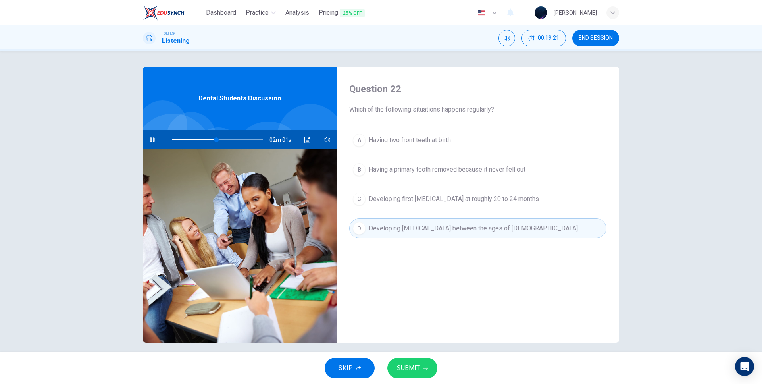  I want to click on span: Analysis, so click(297, 13).